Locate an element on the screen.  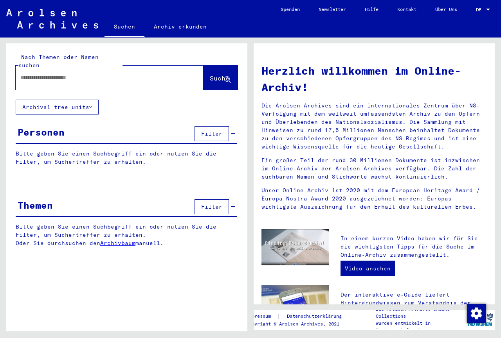
img: eguide.jpg is located at coordinates (295, 308).